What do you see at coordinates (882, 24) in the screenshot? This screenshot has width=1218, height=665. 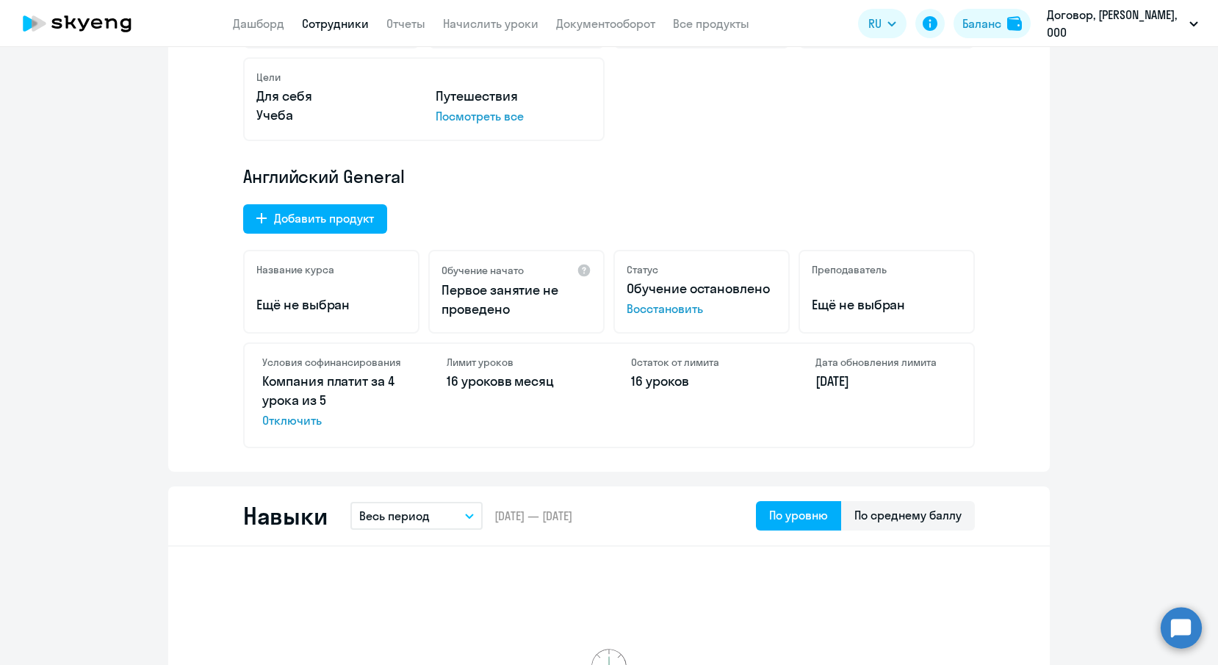 I see `button: RU` at bounding box center [882, 24].